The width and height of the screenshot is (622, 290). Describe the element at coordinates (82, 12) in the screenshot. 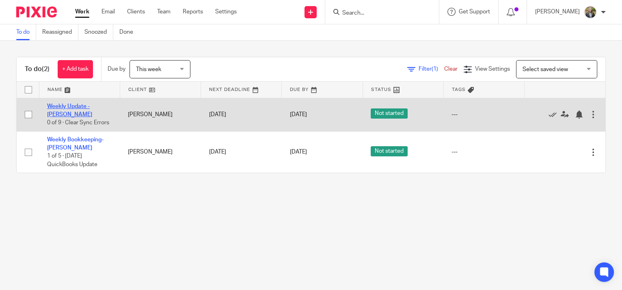

I see `a: Work` at that location.